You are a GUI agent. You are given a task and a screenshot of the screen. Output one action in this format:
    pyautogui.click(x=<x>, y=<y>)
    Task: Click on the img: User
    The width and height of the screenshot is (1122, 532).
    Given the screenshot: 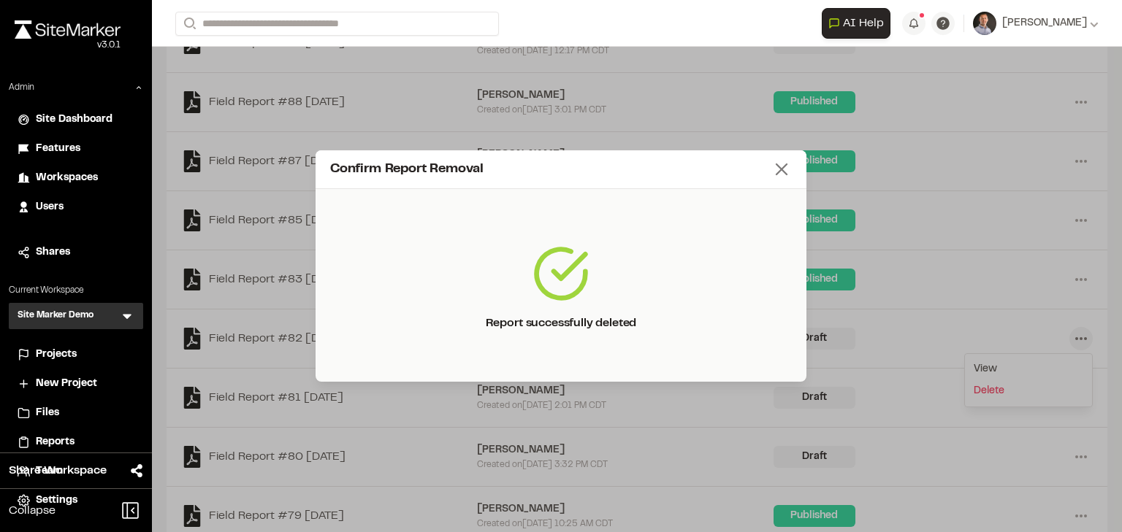 What is the action you would take?
    pyautogui.click(x=985, y=23)
    